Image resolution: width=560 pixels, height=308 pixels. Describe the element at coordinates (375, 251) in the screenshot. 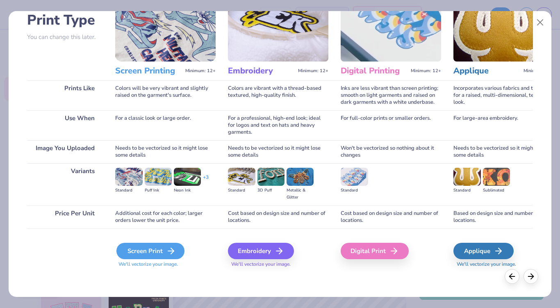

I see `div: Digital Print` at that location.